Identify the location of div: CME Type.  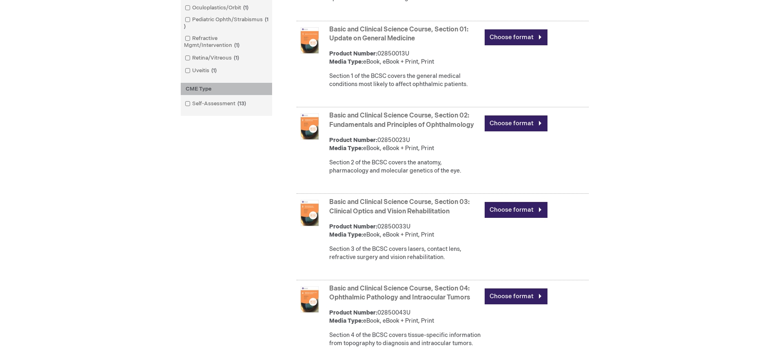
(227, 89).